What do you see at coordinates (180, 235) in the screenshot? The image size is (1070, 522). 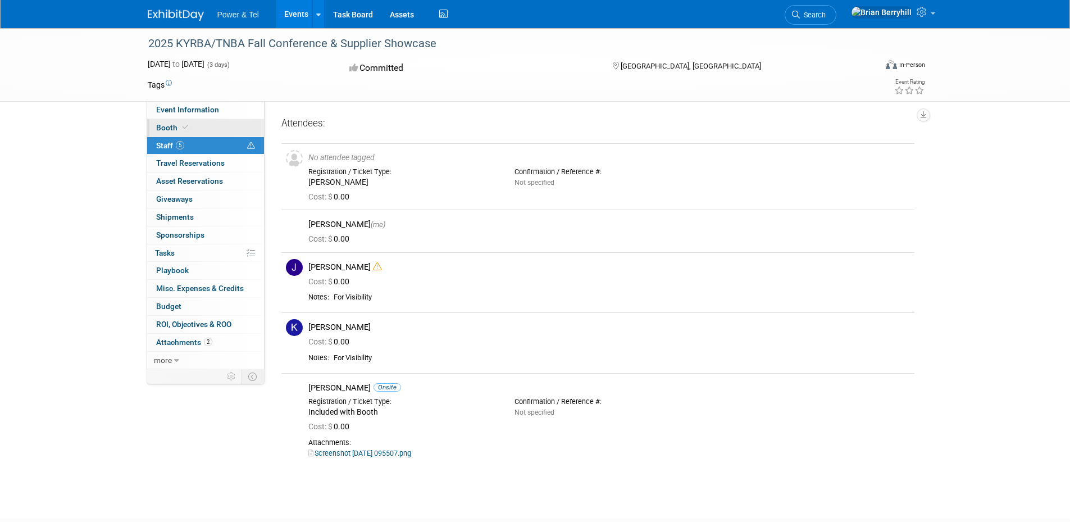 I see `span: Sponsorships` at bounding box center [180, 235].